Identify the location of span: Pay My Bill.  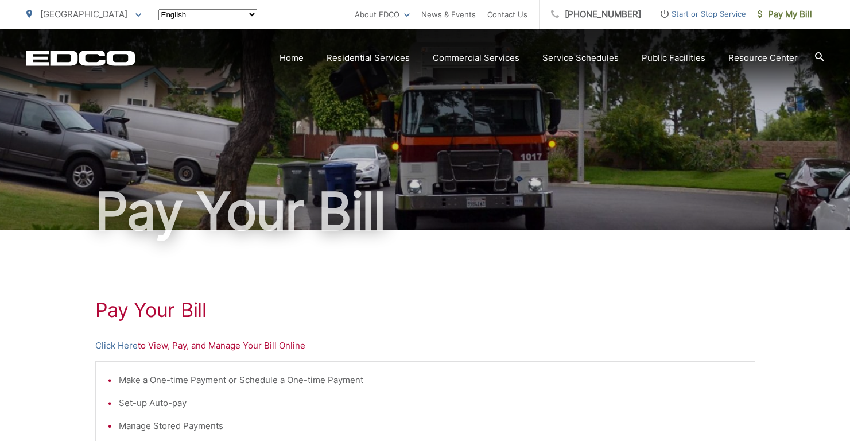
(785, 14).